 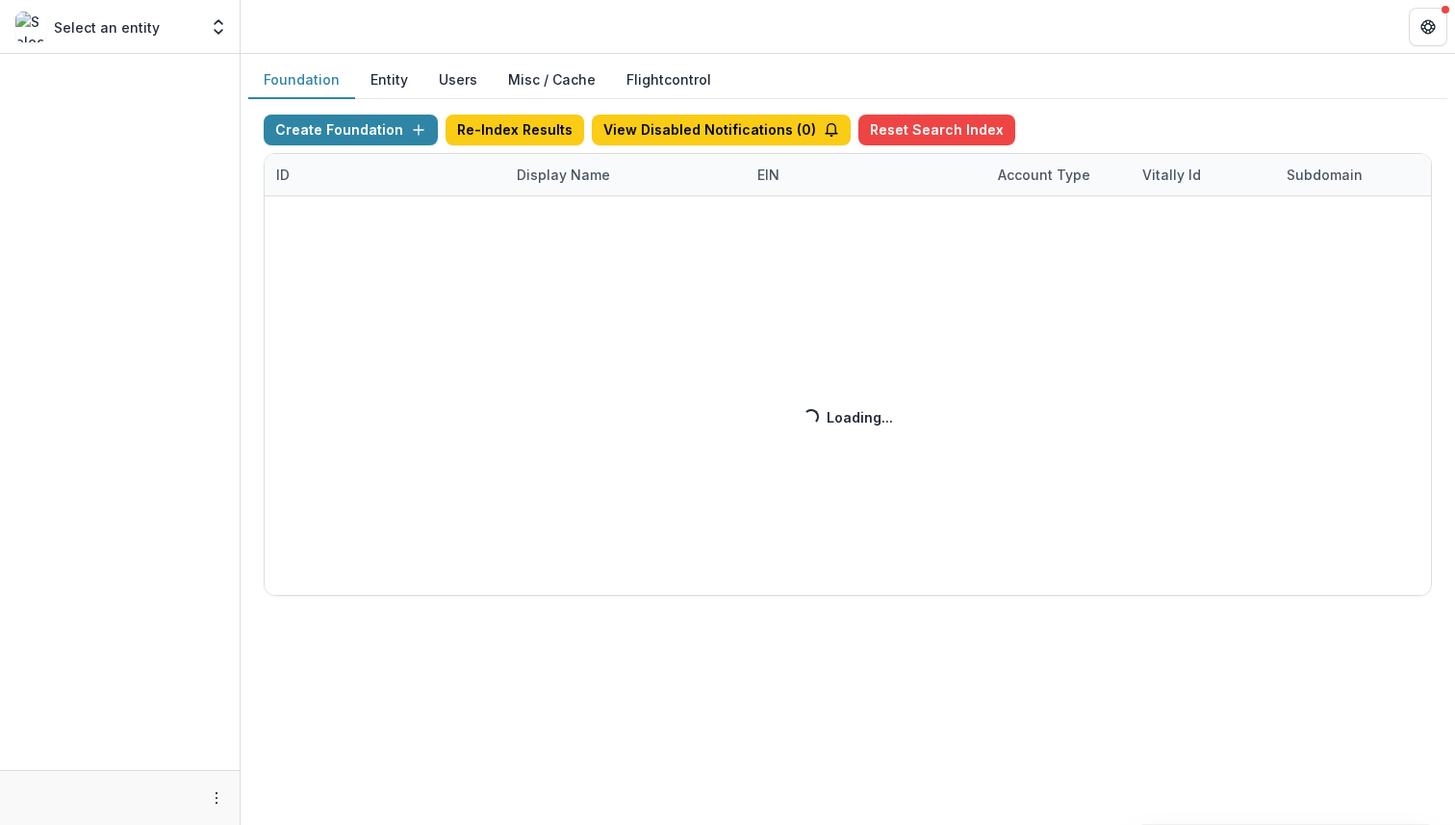 What do you see at coordinates (669, 79) in the screenshot?
I see `a: Flightcontrol` at bounding box center [669, 79].